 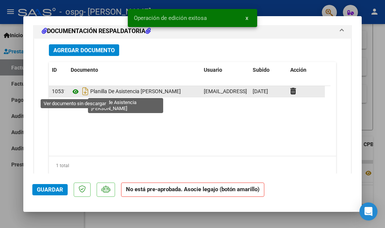 What do you see at coordinates (170, 18) in the screenshot?
I see `span: Operación de edición exitosa` at bounding box center [170, 18].